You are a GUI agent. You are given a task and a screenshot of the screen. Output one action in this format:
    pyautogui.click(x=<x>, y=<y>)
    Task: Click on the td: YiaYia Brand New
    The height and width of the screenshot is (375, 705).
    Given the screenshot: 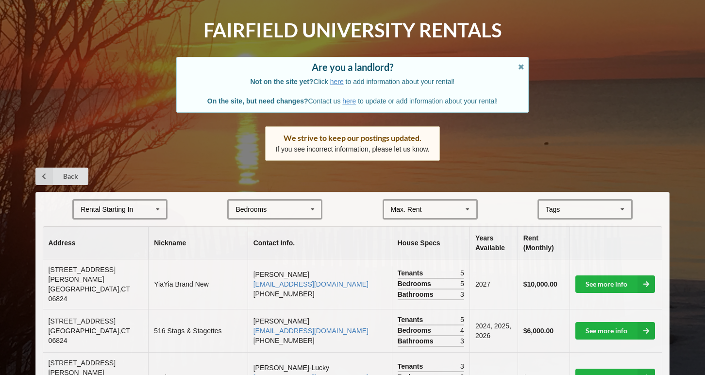 What is the action you would take?
    pyautogui.click(x=197, y=284)
    